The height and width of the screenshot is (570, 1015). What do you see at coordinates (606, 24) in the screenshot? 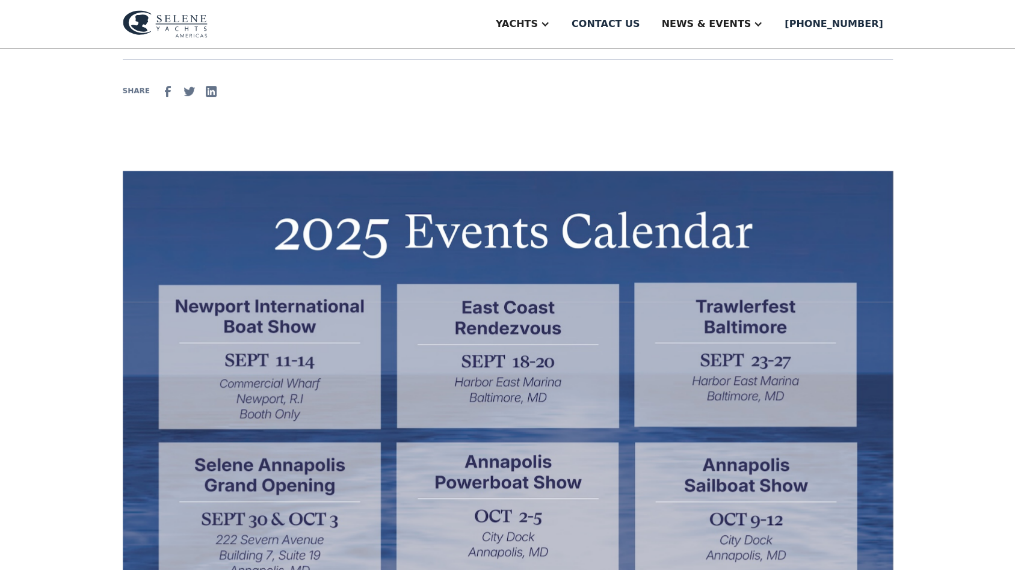
I see `div: Contact us` at bounding box center [606, 24].